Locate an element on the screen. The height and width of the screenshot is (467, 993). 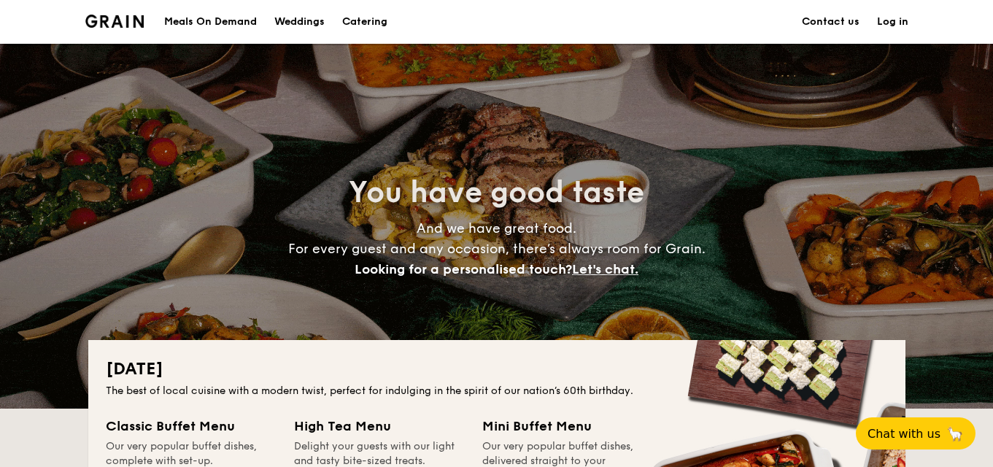
span: Let's chat. is located at coordinates (605, 269).